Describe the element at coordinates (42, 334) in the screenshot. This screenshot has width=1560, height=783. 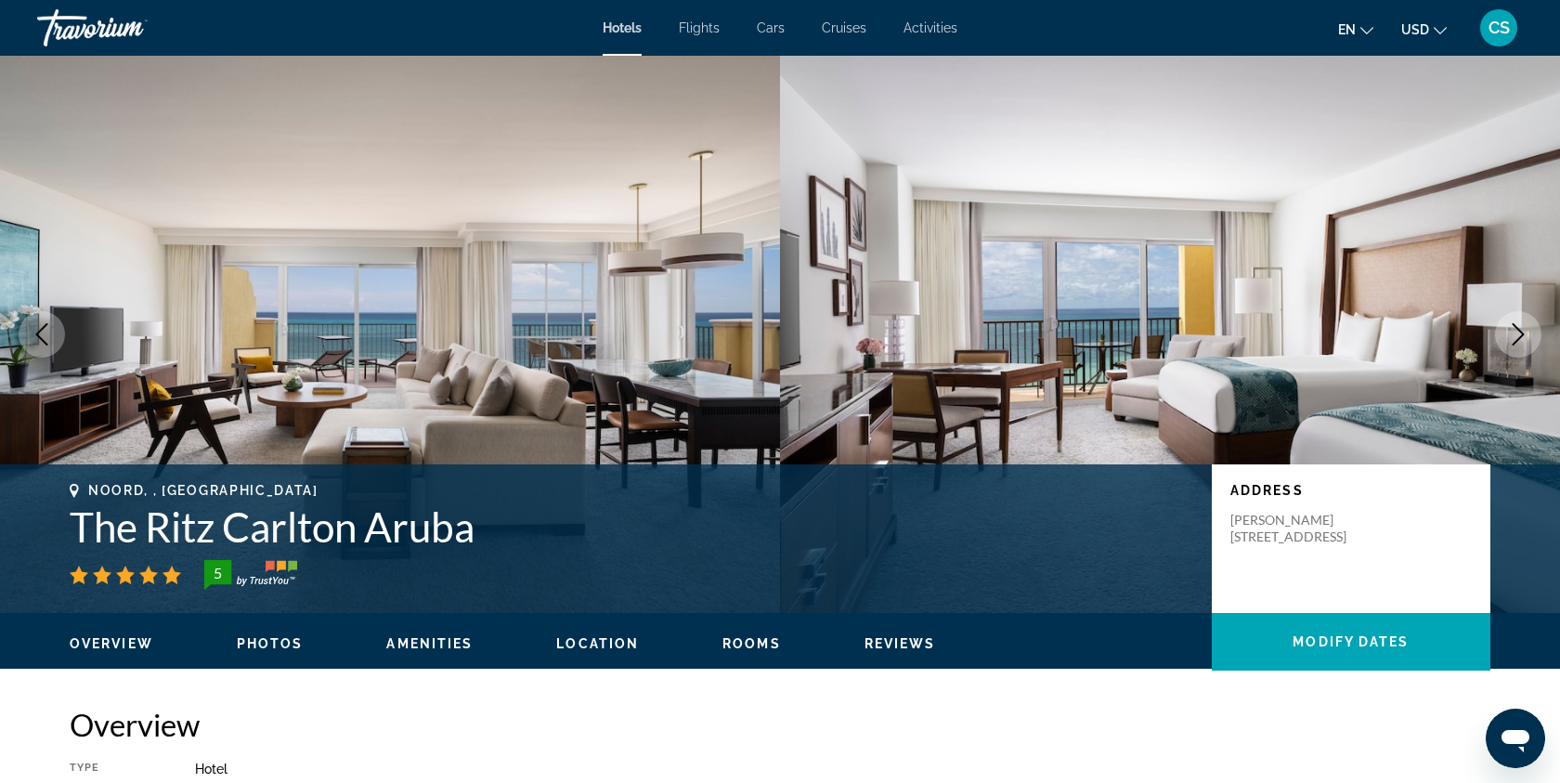
I see `button: Previous image` at that location.